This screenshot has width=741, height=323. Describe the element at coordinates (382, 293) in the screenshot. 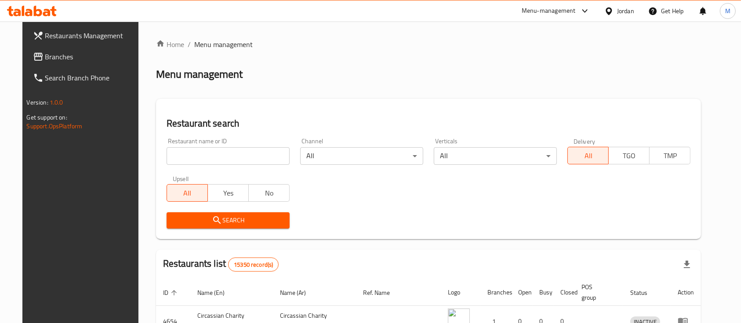

I see `span: Ref. Name` at that location.